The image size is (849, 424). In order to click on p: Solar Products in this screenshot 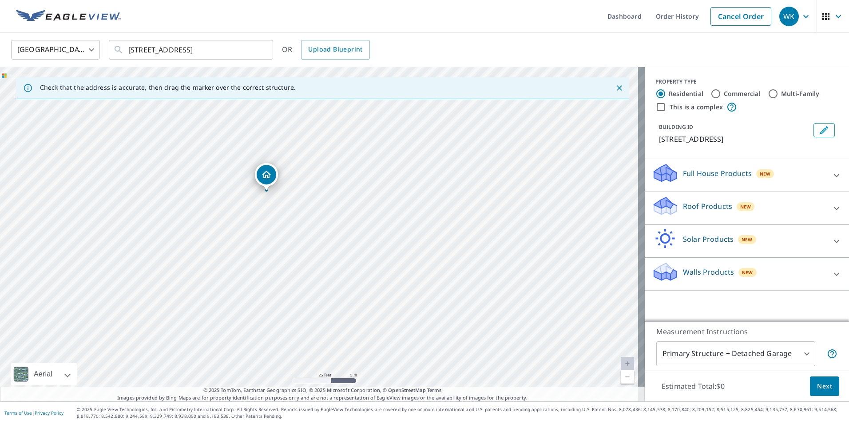, I will do `click(708, 239)`.